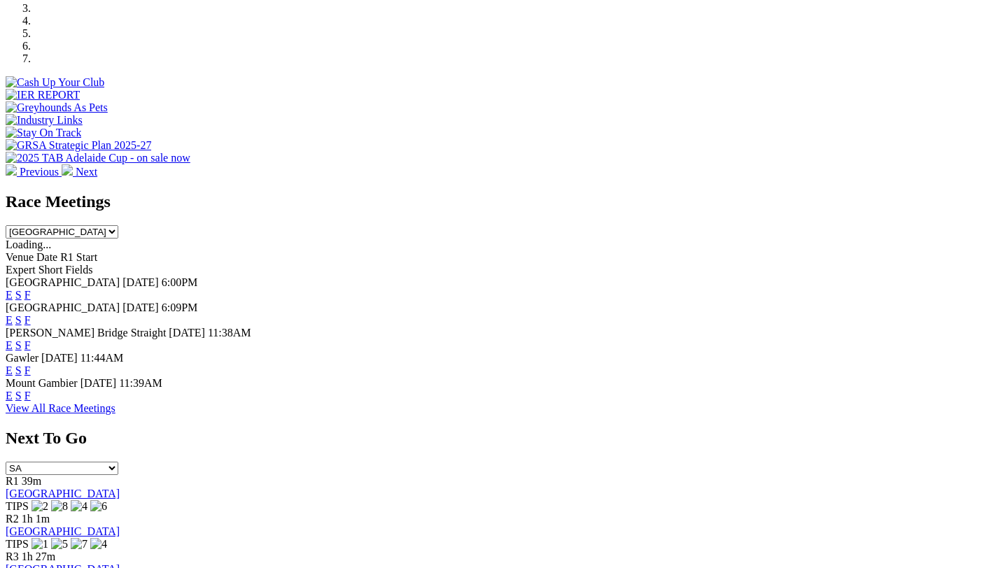 This screenshot has height=568, width=1008. Describe the element at coordinates (79, 172) in the screenshot. I see `a: Next` at that location.